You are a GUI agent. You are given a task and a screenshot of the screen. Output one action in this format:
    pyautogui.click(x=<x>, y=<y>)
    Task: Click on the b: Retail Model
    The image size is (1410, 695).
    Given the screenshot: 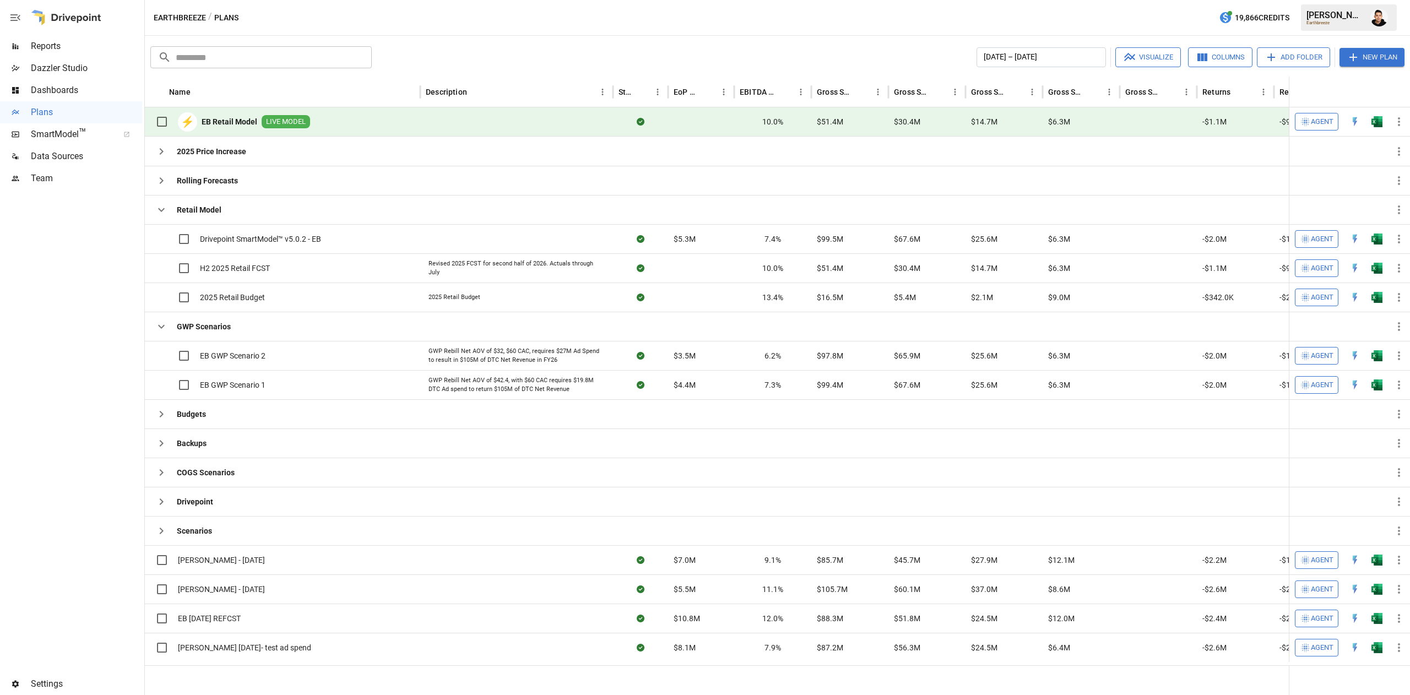 What is the action you would take?
    pyautogui.click(x=199, y=210)
    